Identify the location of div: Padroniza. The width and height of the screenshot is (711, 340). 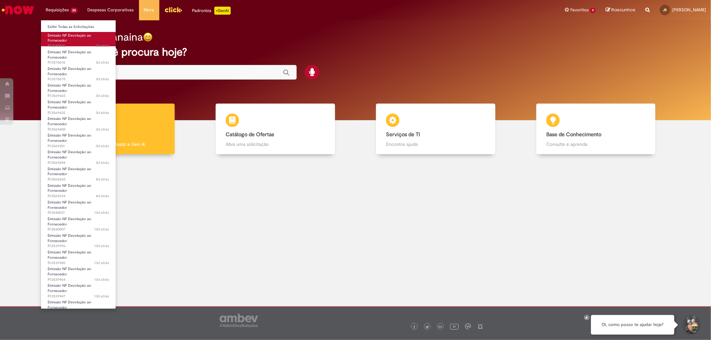
(211, 11).